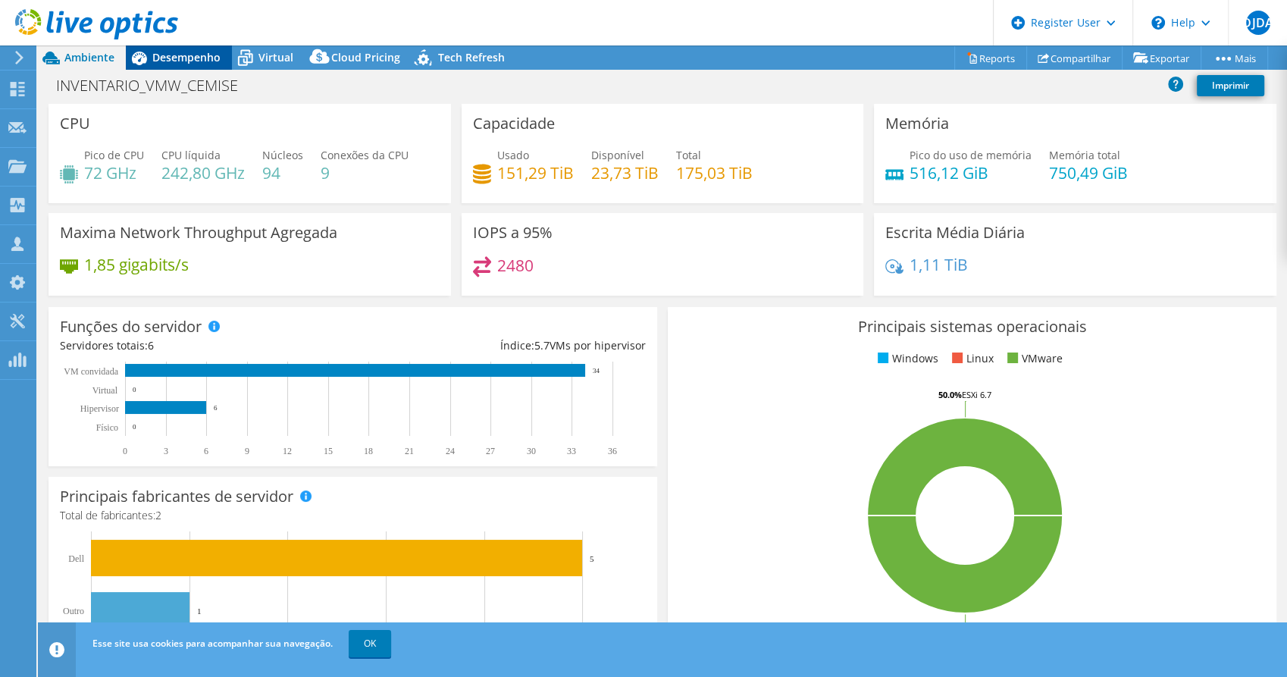 This screenshot has width=1287, height=677. Describe the element at coordinates (177, 497) in the screenshot. I see `h3: Principais fabricantes de servidor` at that location.